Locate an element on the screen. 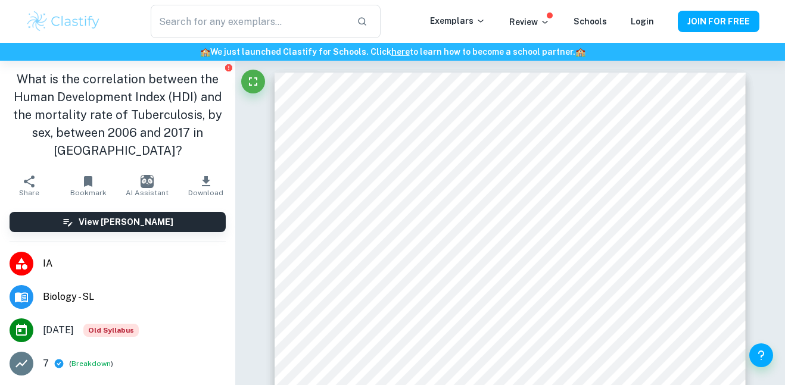 This screenshot has width=785, height=385. button: Help and Feedback is located at coordinates (761, 356).